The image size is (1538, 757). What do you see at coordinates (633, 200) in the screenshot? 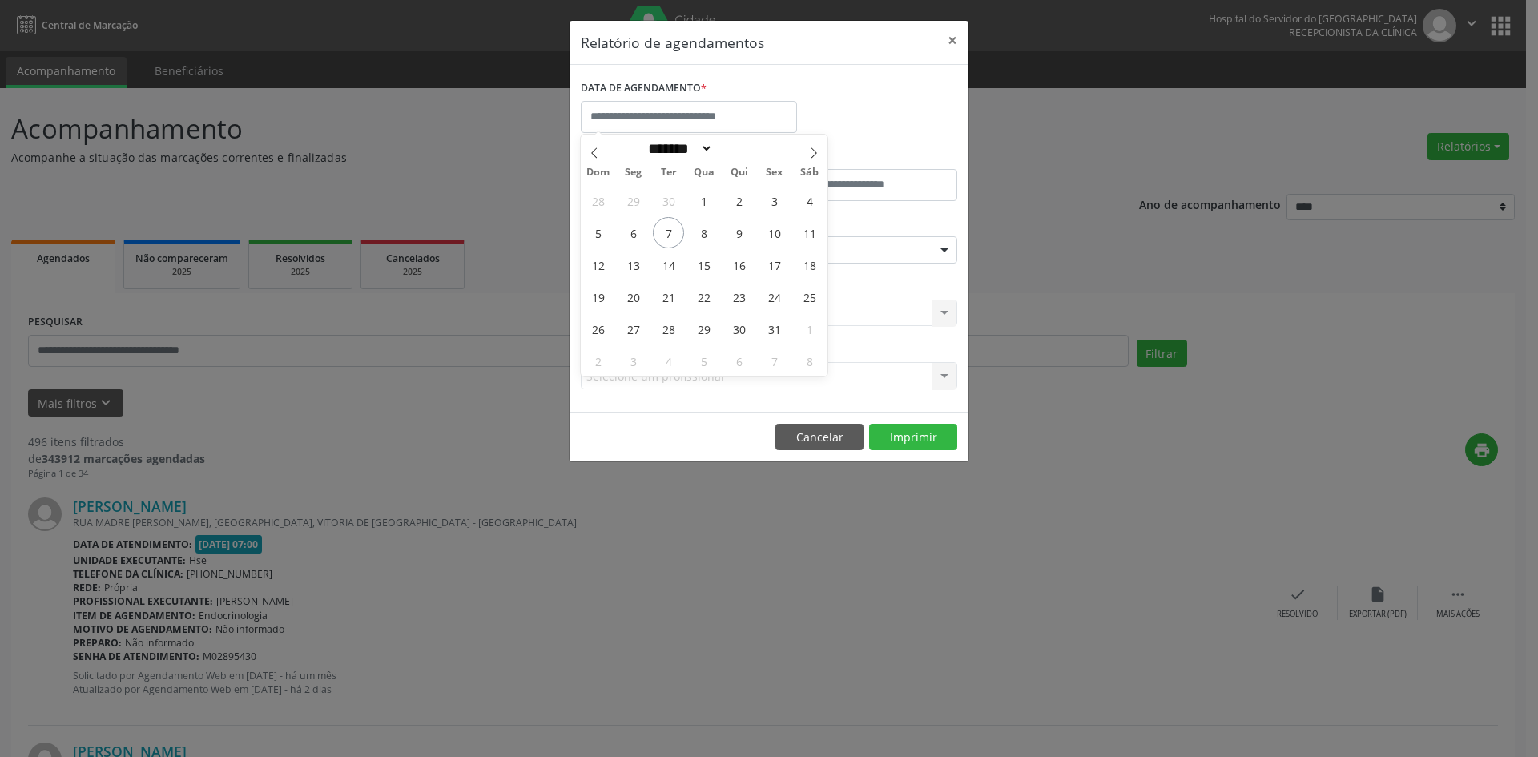
I see `span: Setembro 29, 2025` at bounding box center [633, 200].